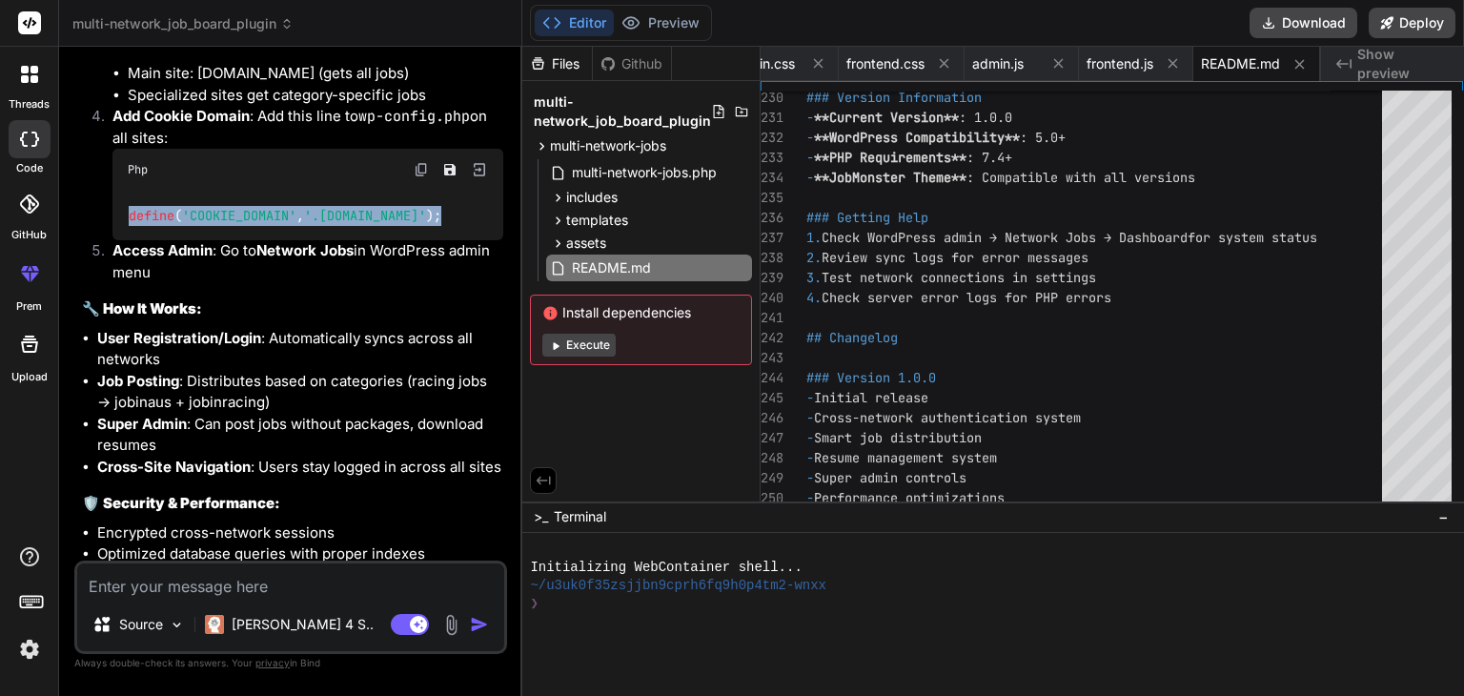 Image resolution: width=1464 pixels, height=696 pixels. What do you see at coordinates (867, 217) in the screenshot?
I see `span: ### Getting Help` at bounding box center [867, 217].